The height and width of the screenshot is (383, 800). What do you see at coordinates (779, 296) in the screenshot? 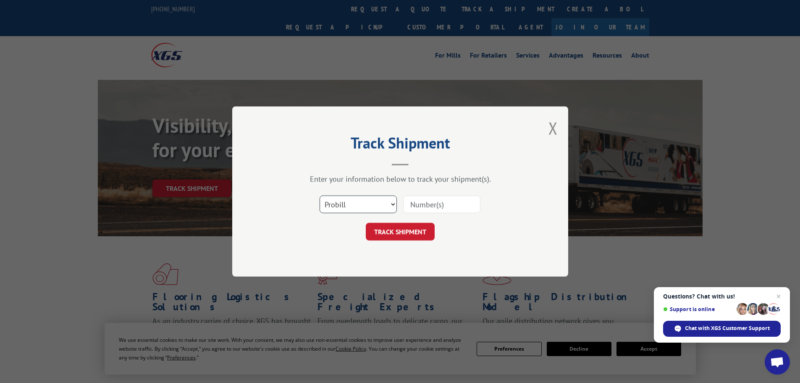
I see `span: Close chat` at bounding box center [779, 296].